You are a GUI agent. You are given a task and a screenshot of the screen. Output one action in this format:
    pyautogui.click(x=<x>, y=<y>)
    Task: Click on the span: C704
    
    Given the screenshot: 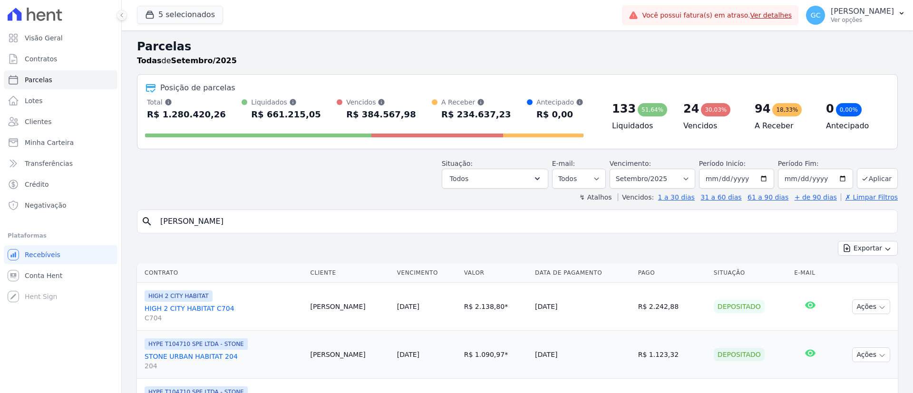 What is the action you would take?
    pyautogui.click(x=224, y=318)
    